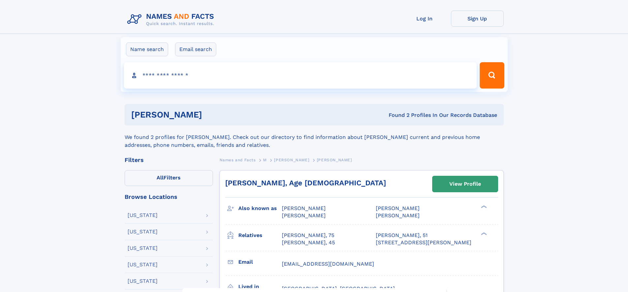 The height and width of the screenshot is (292, 628). What do you see at coordinates (300, 75) in the screenshot?
I see `input: search input` at bounding box center [300, 75].